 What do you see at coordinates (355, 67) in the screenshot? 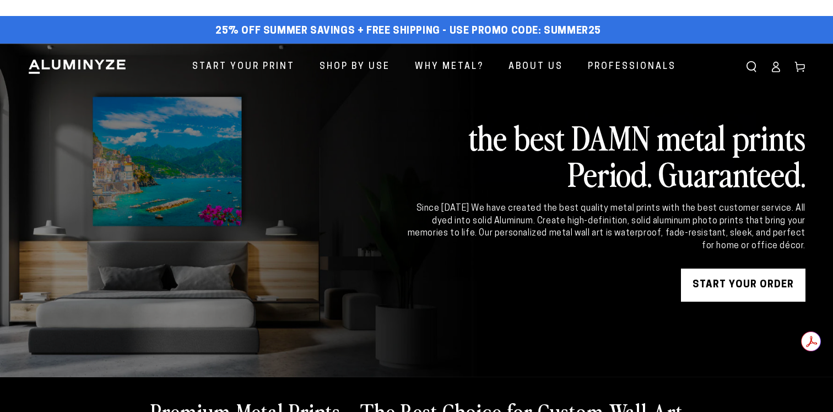
I see `span: Shop By Use` at bounding box center [355, 67].